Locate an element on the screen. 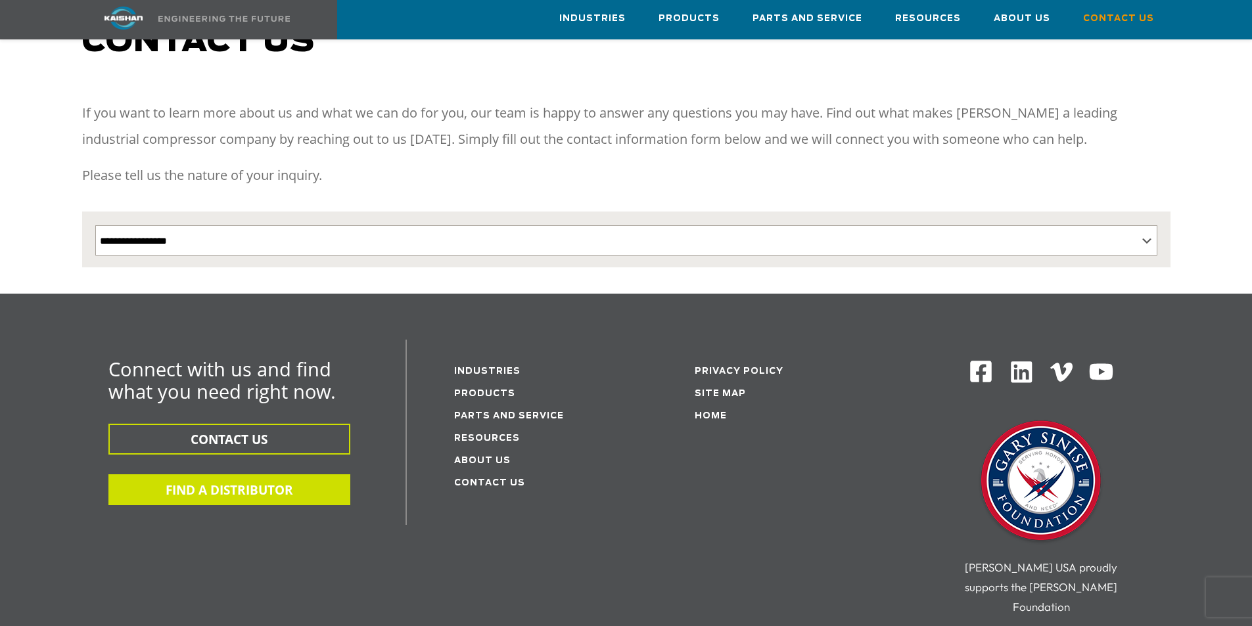 The height and width of the screenshot is (626, 1252). img: Youtube is located at coordinates (1101, 372).